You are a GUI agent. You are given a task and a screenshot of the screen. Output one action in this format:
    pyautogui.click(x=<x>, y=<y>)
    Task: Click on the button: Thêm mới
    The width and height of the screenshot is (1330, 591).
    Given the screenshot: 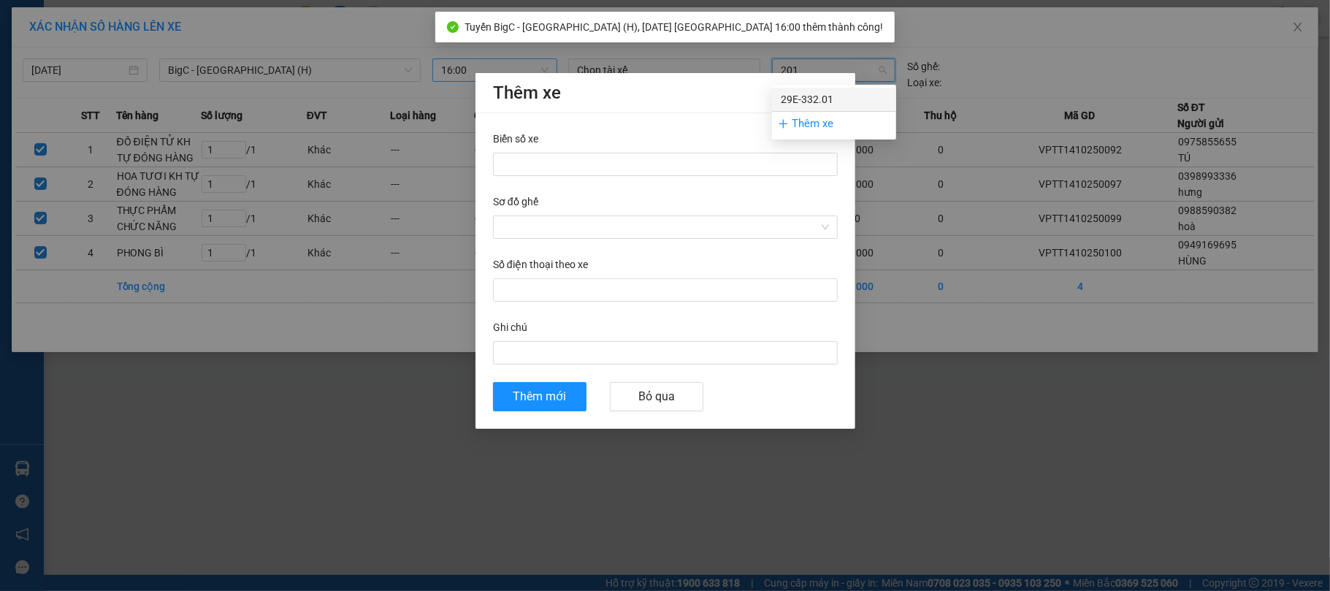 What is the action you would take?
    pyautogui.click(x=540, y=397)
    